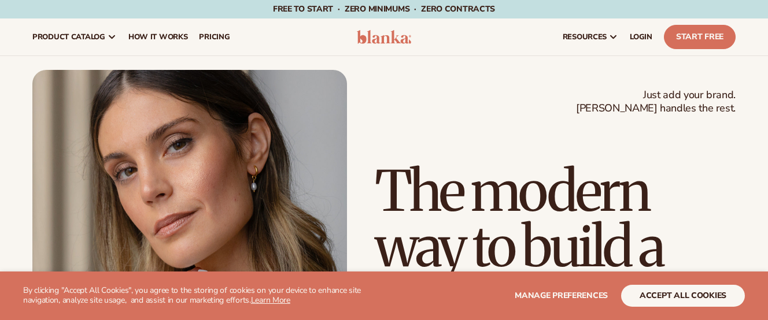  What do you see at coordinates (158, 37) in the screenshot?
I see `span: How It Works` at bounding box center [158, 37].